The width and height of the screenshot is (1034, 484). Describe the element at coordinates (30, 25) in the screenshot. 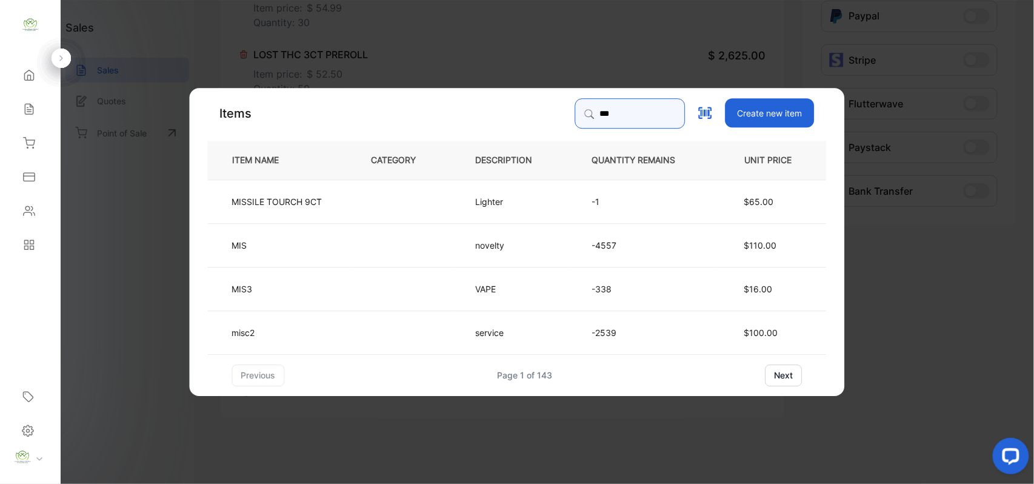

I see `img: logo` at that location.